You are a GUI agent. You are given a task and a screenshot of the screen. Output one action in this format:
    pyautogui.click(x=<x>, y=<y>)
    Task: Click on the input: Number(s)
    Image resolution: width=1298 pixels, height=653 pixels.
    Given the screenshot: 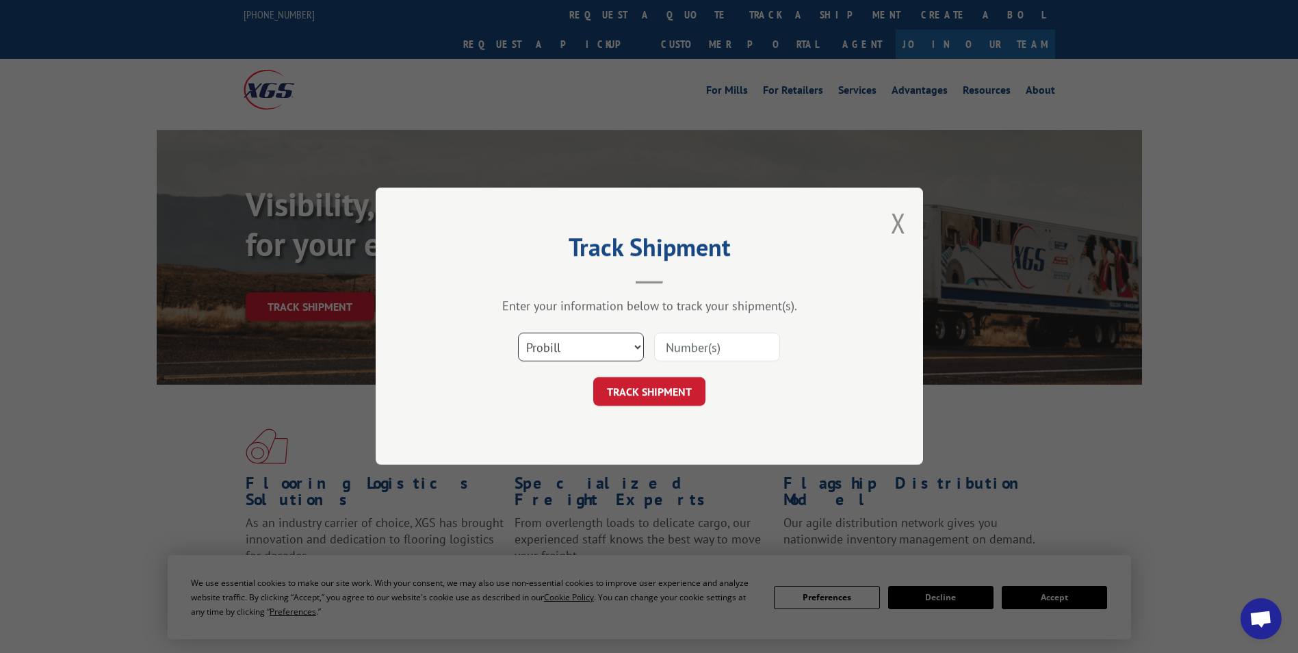 What is the action you would take?
    pyautogui.click(x=717, y=348)
    